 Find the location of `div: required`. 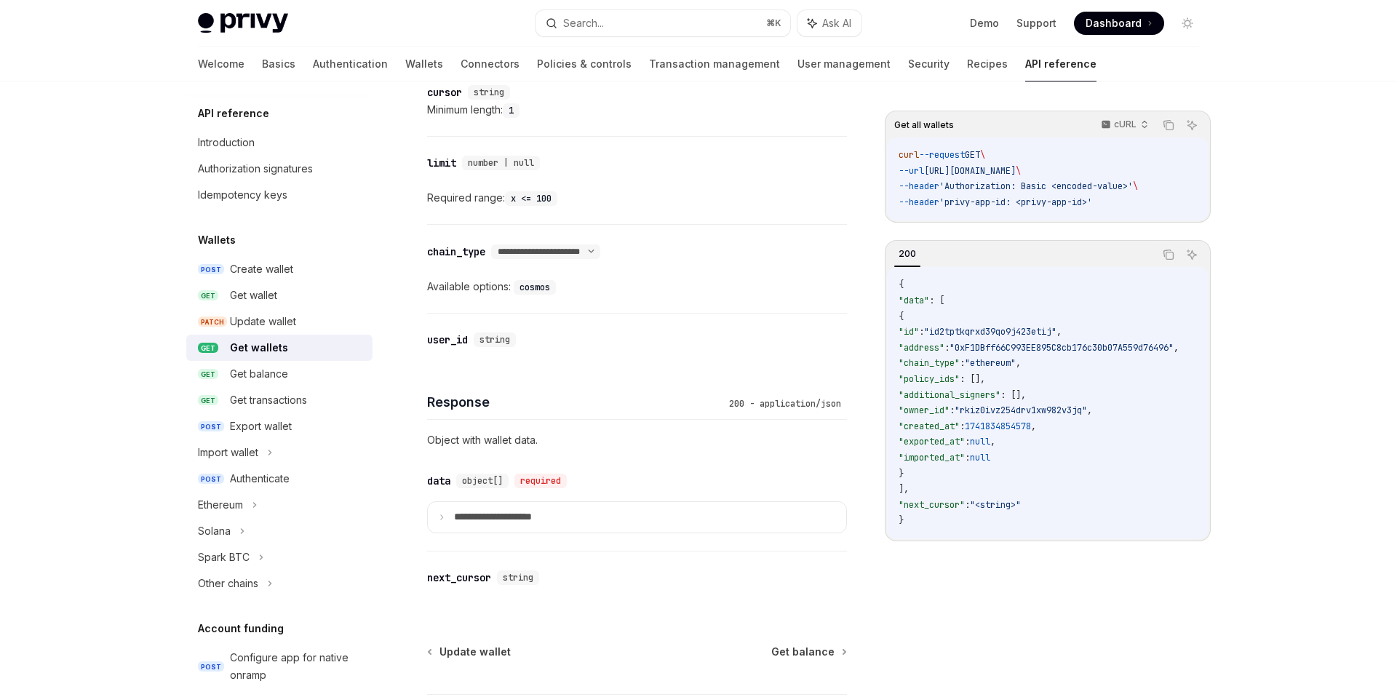

div: required is located at coordinates (541, 481).